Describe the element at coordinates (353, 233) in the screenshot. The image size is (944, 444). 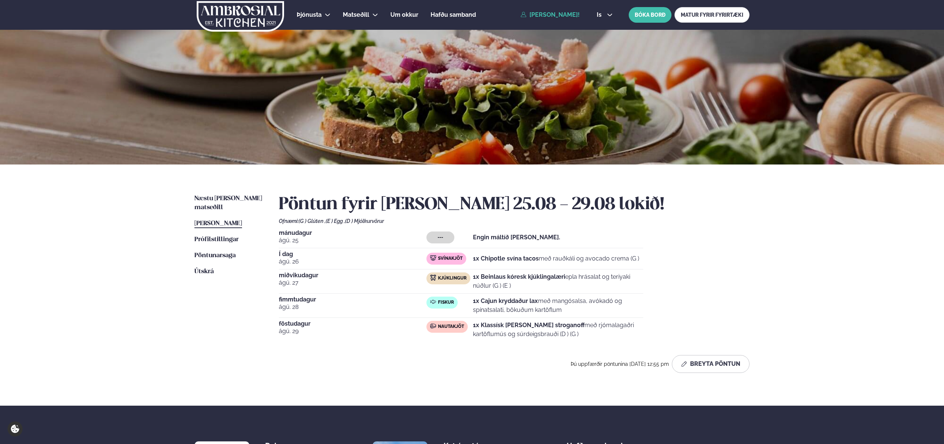
I see `span: mánudagur` at that location.